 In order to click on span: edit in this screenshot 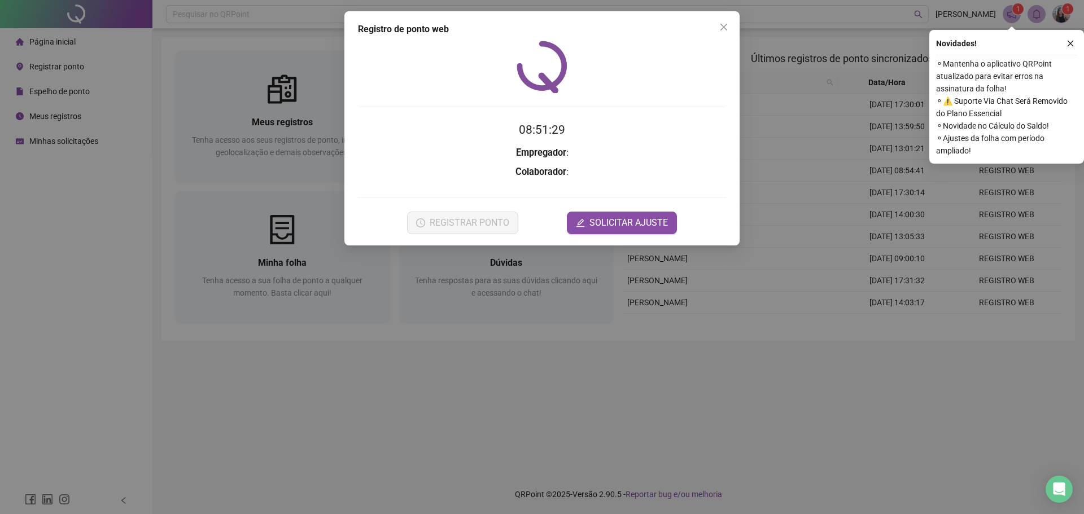, I will do `click(580, 223)`.